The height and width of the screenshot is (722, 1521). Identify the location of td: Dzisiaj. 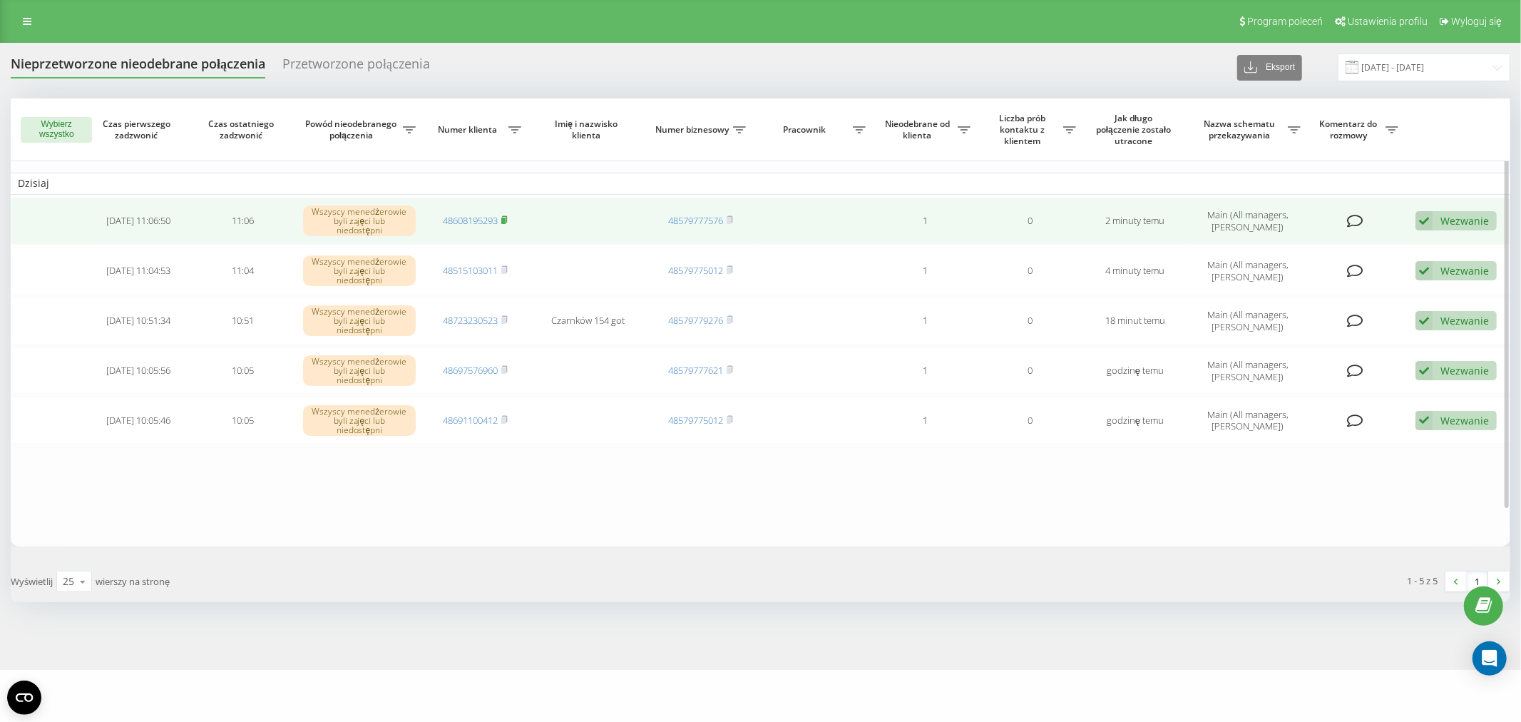
(760, 183).